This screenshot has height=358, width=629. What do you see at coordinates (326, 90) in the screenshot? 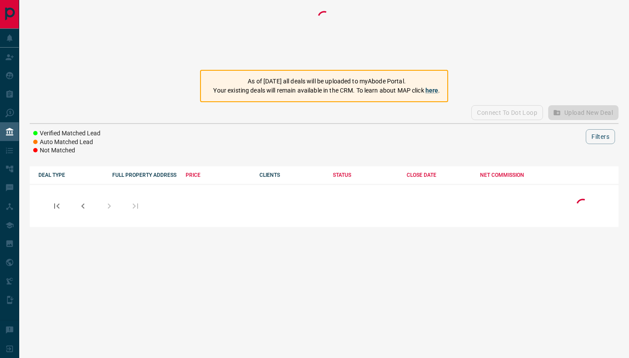
I see `p: Your existing deals will remain available in the CRM. To learn about MAP click .` at bounding box center [326, 90].